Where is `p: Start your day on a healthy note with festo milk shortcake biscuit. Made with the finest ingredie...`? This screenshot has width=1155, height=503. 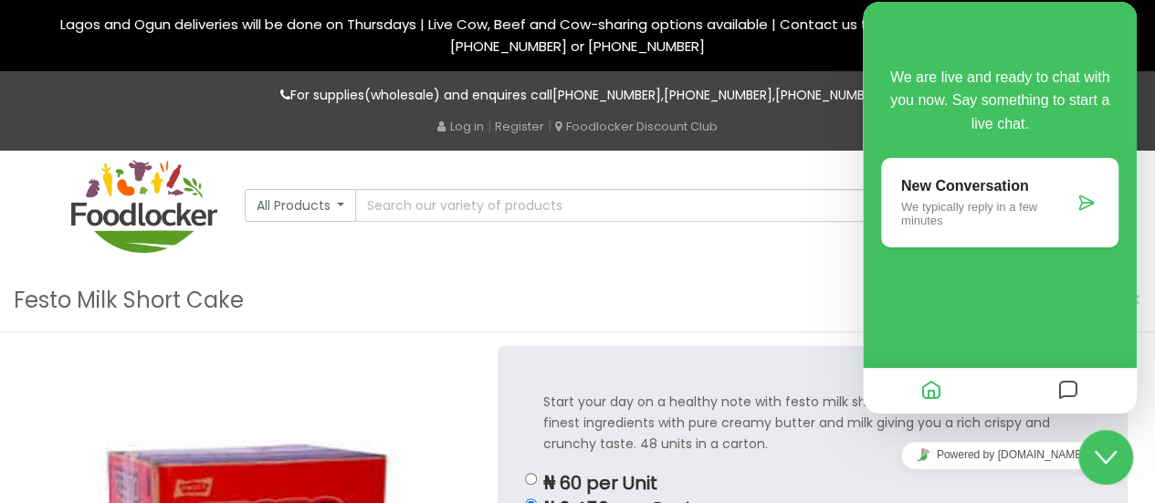 p: Start your day on a healthy note with festo milk shortcake biscuit. Made with the finest ingredie... is located at coordinates (812, 423).